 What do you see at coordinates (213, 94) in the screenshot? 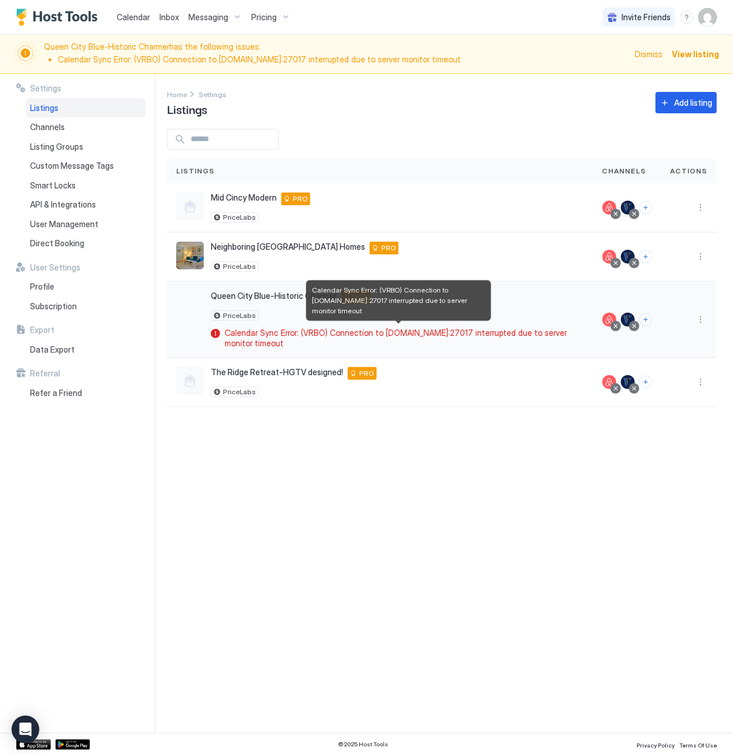
I see `a: Settings` at bounding box center [213, 94].